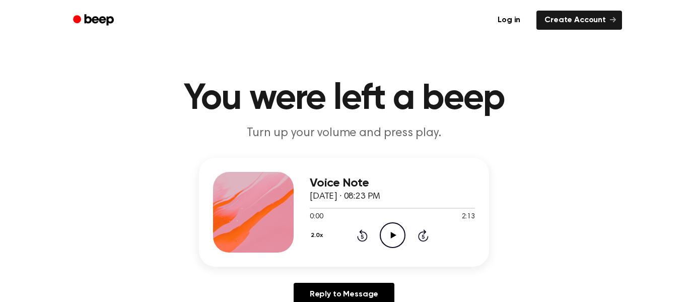 The height and width of the screenshot is (302, 688). I want to click on button: 2.0x, so click(318, 235).